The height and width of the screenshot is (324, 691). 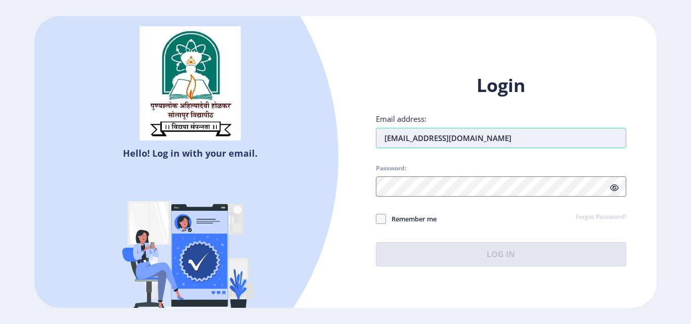 I want to click on label: Email address:, so click(x=401, y=119).